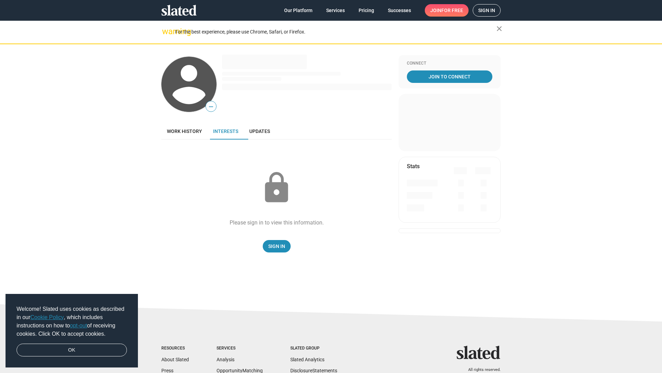 This screenshot has height=373, width=662. Describe the element at coordinates (240, 348) in the screenshot. I see `div: Services` at that location.